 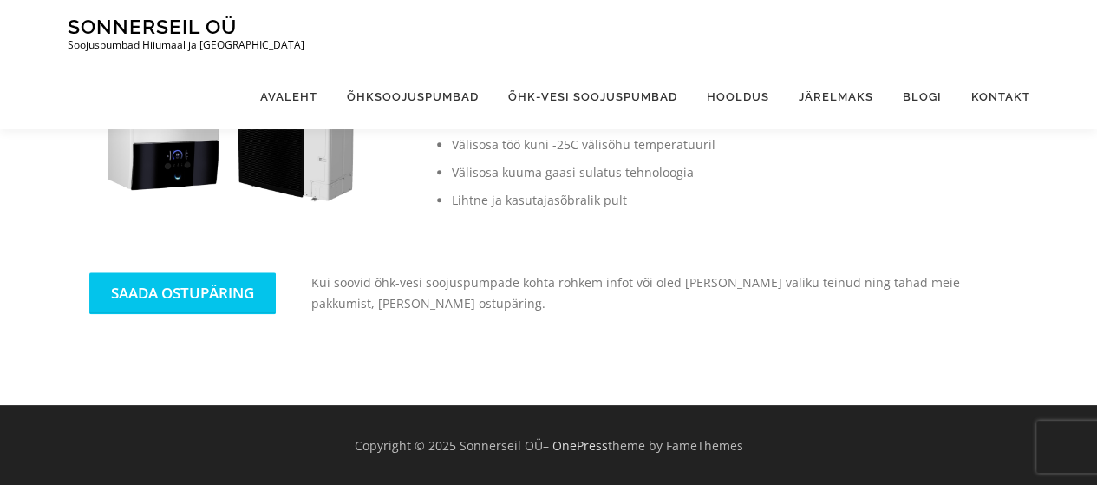 I want to click on a: Blogi, so click(x=921, y=96).